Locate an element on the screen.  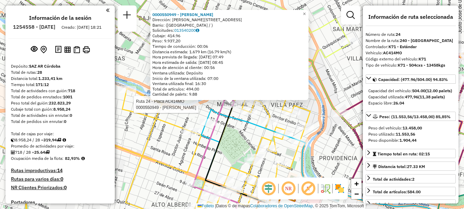
a: Viaje del conductor: 09:00 is located at coordinates (411, 204).